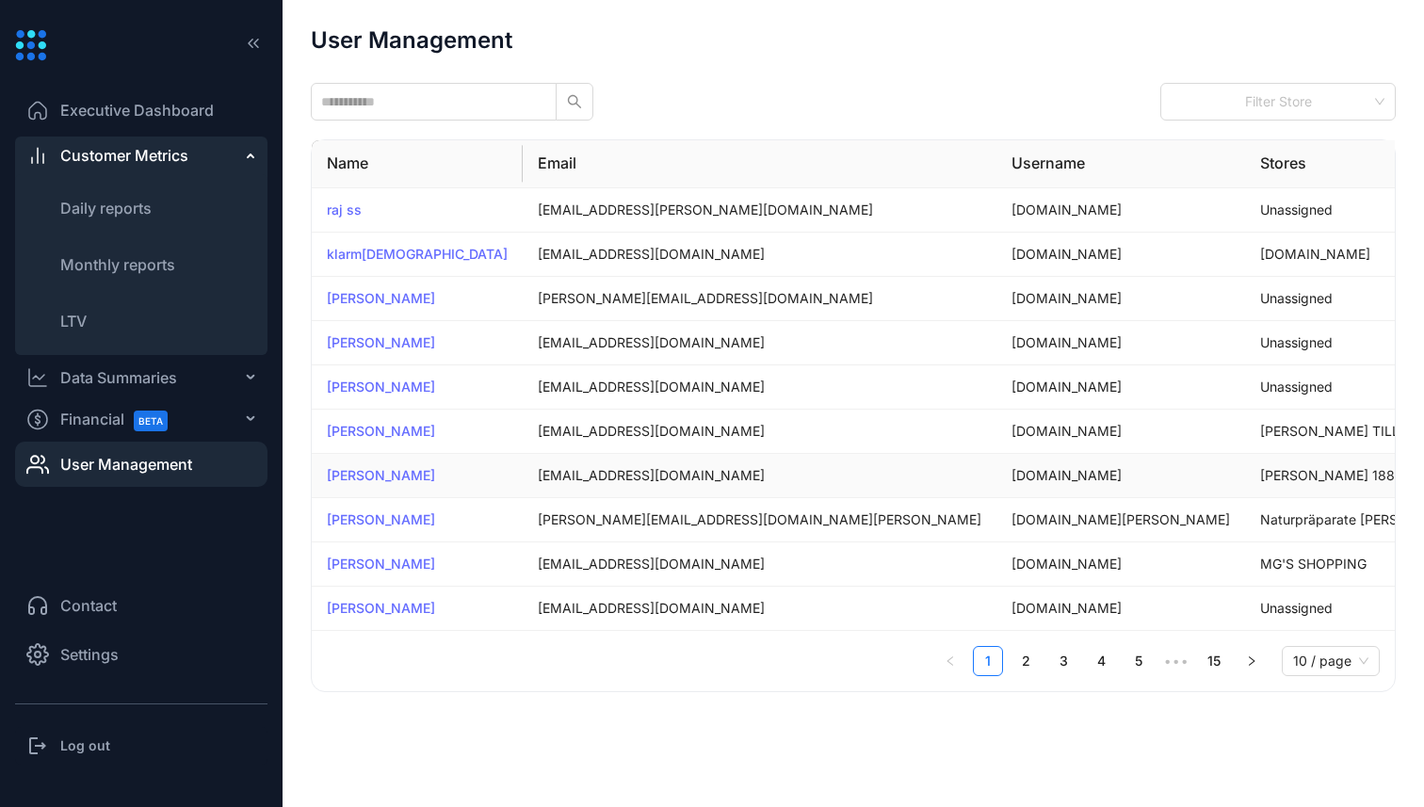 The image size is (1424, 807). Describe the element at coordinates (1252, 661) in the screenshot. I see `button: right` at that location.